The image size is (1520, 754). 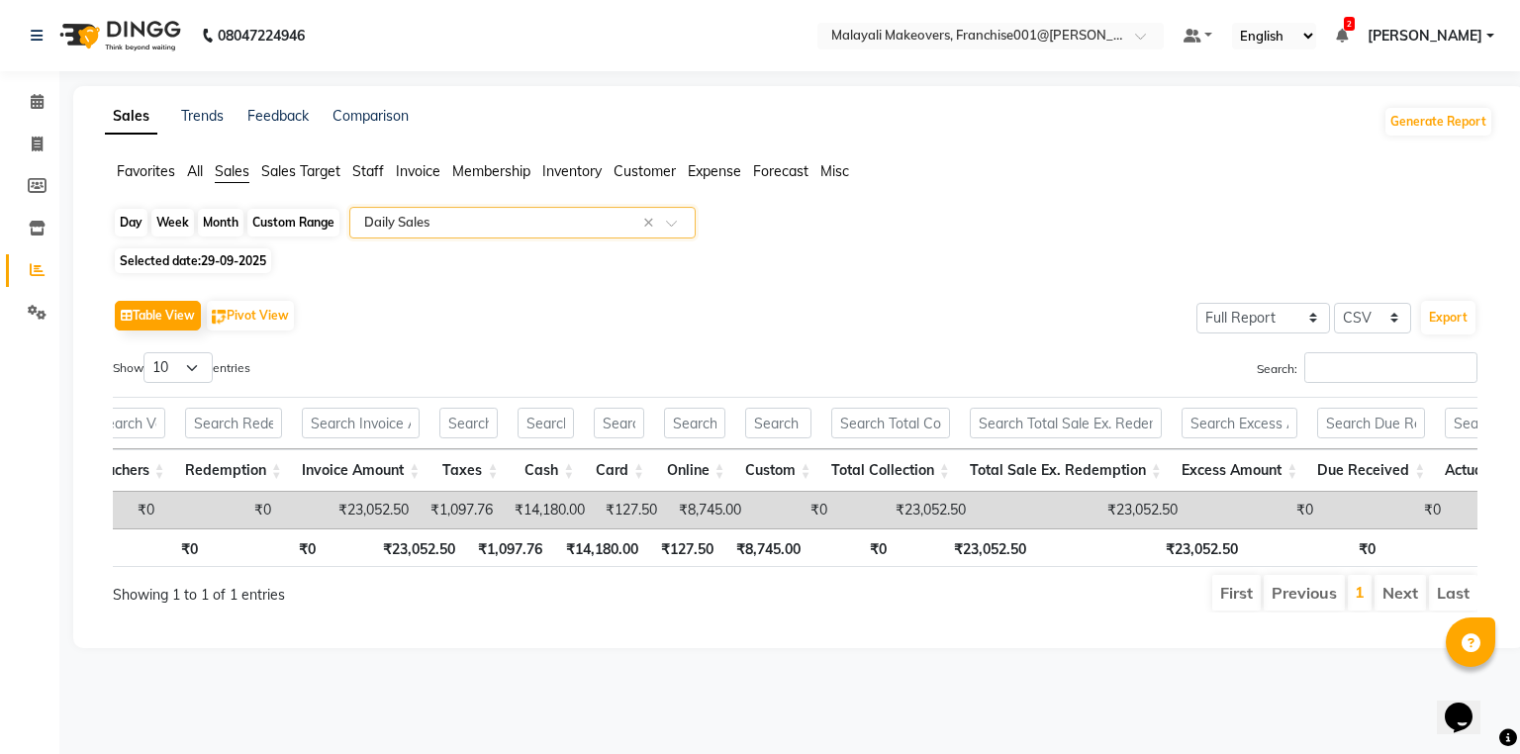 What do you see at coordinates (572, 171) in the screenshot?
I see `span: Inventory` at bounding box center [572, 171].